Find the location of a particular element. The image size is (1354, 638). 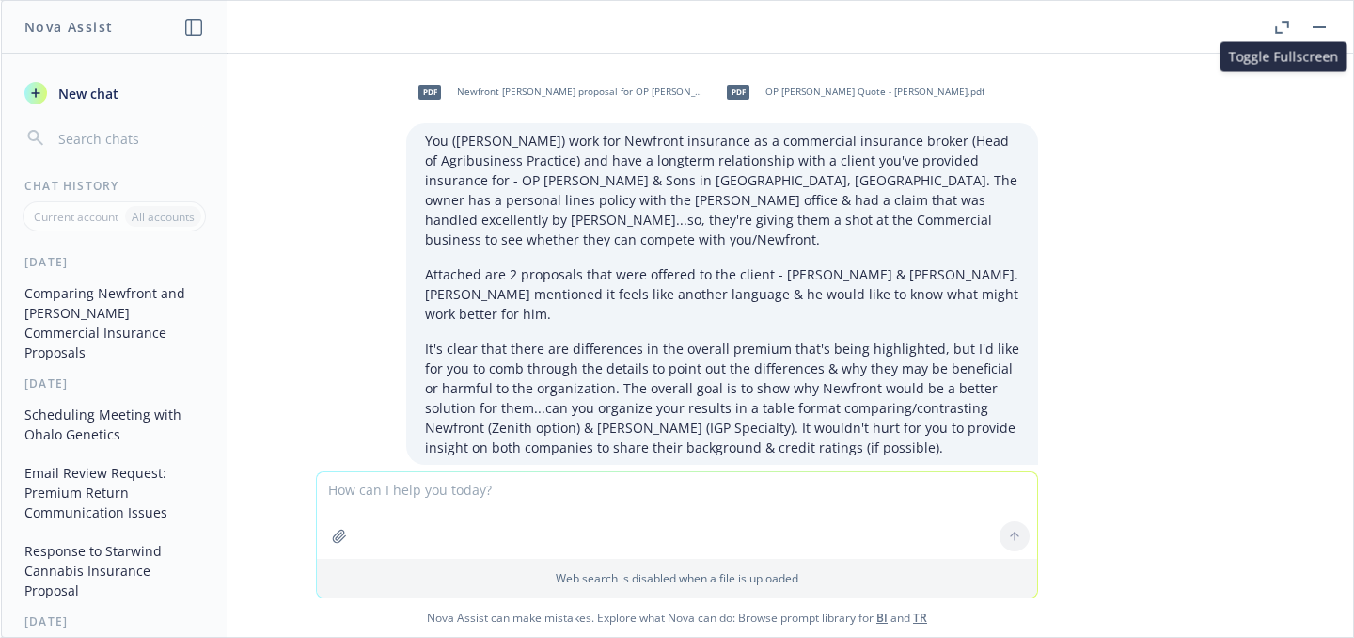

button: New chat is located at coordinates (114, 93).